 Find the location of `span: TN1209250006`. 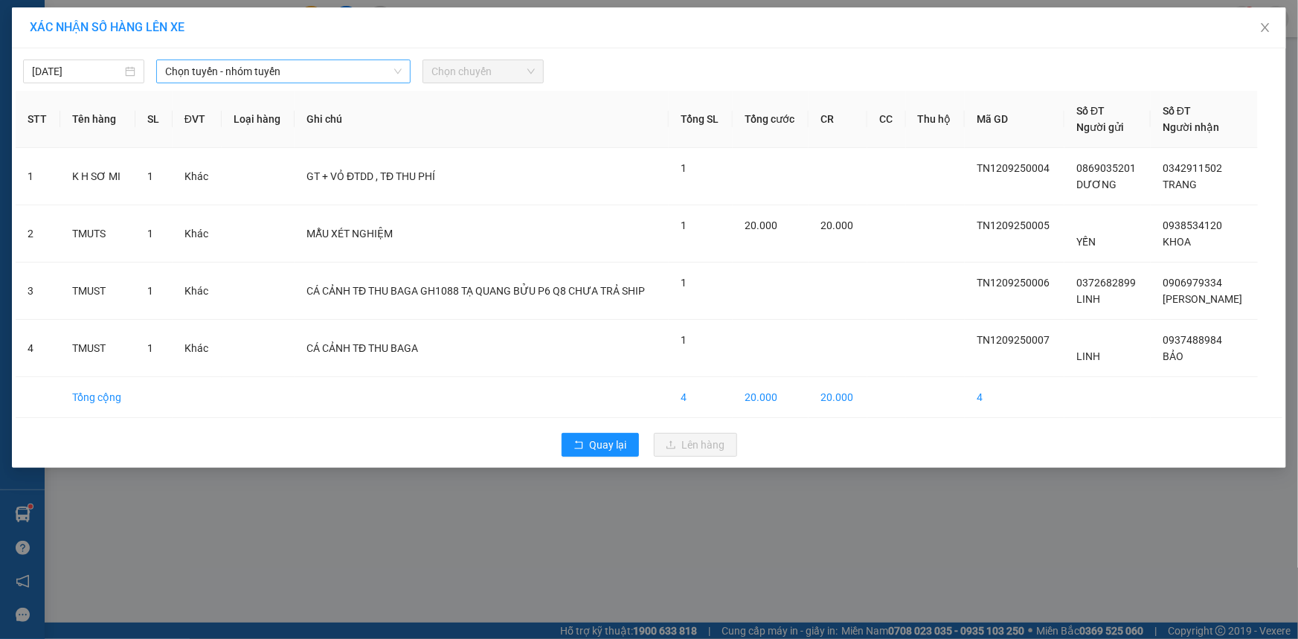

span: TN1209250006 is located at coordinates (1013, 283).